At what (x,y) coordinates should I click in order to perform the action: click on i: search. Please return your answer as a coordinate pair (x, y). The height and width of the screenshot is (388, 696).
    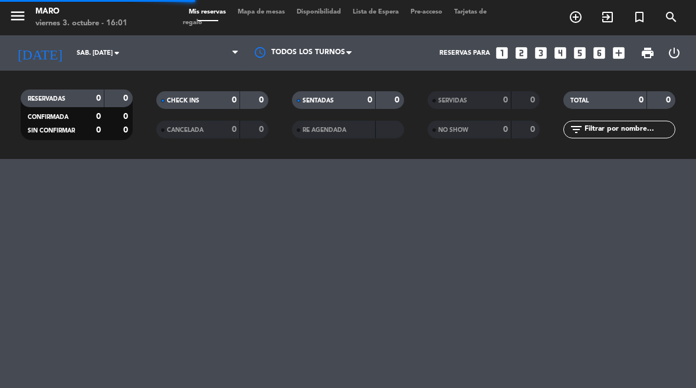
    Looking at the image, I should click on (671, 17).